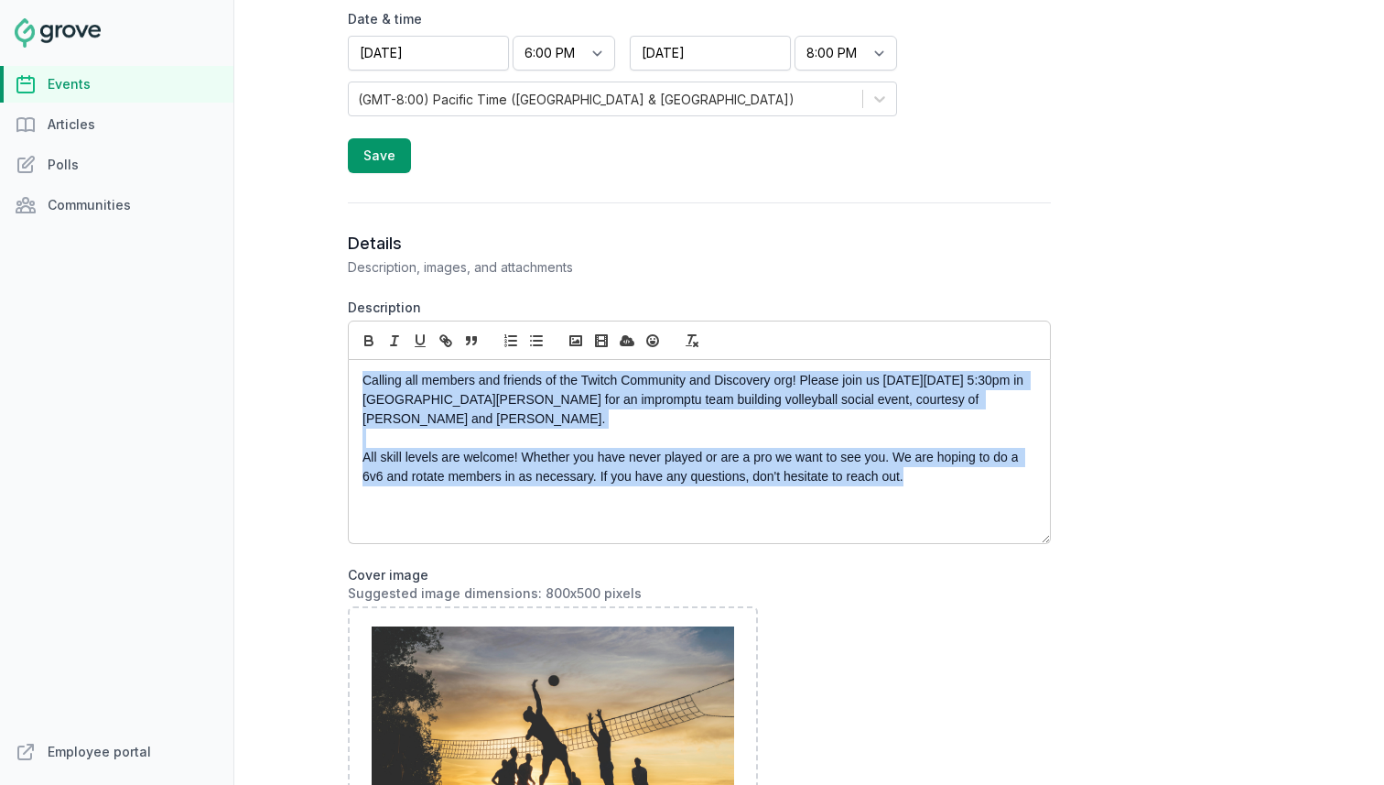 The width and height of the screenshot is (1384, 785). I want to click on p: Description, images, and attachments, so click(699, 267).